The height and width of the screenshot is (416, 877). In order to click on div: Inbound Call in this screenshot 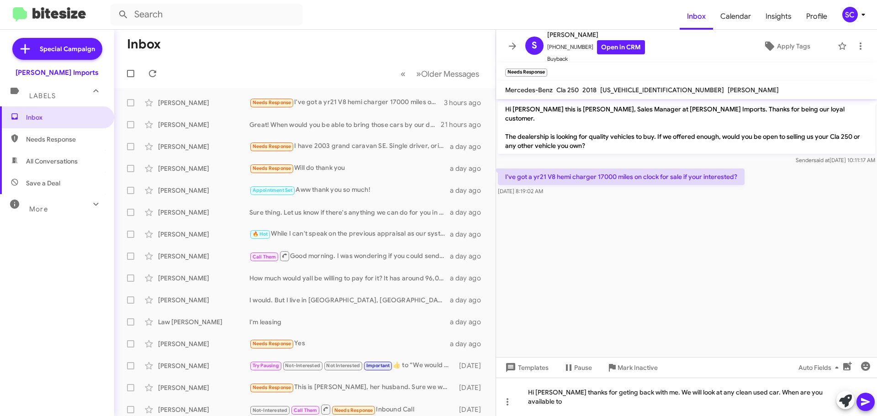, I will do `click(352, 409)`.